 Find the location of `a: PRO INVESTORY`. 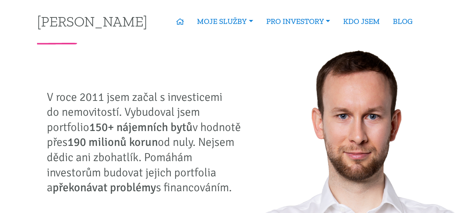

a: PRO INVESTORY is located at coordinates (299, 21).